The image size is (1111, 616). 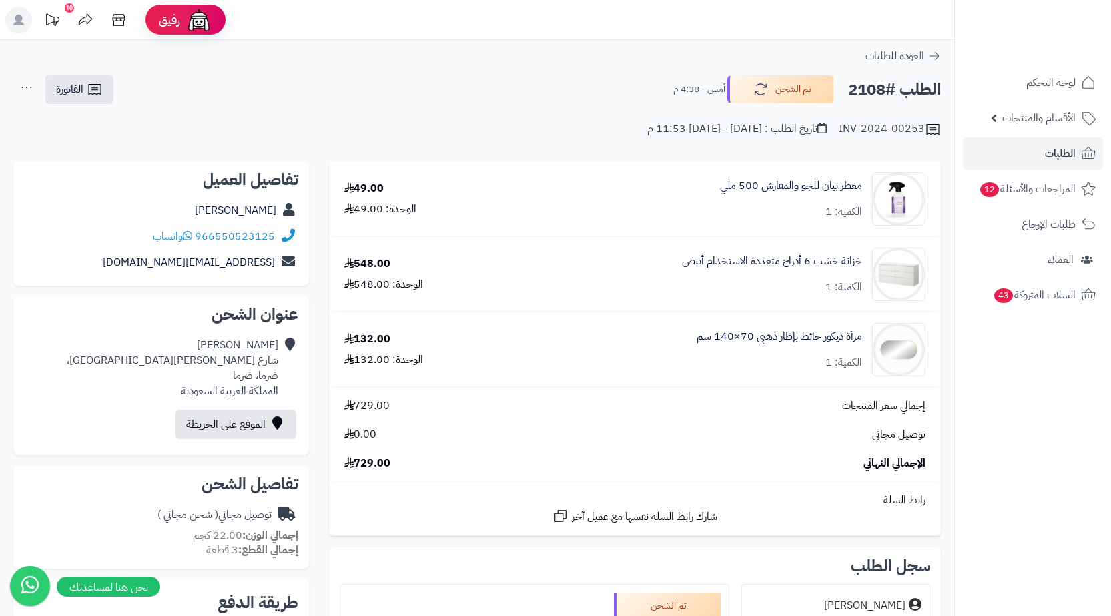 What do you see at coordinates (883, 406) in the screenshot?
I see `span: إجمالي سعر المنتجات` at bounding box center [883, 406].